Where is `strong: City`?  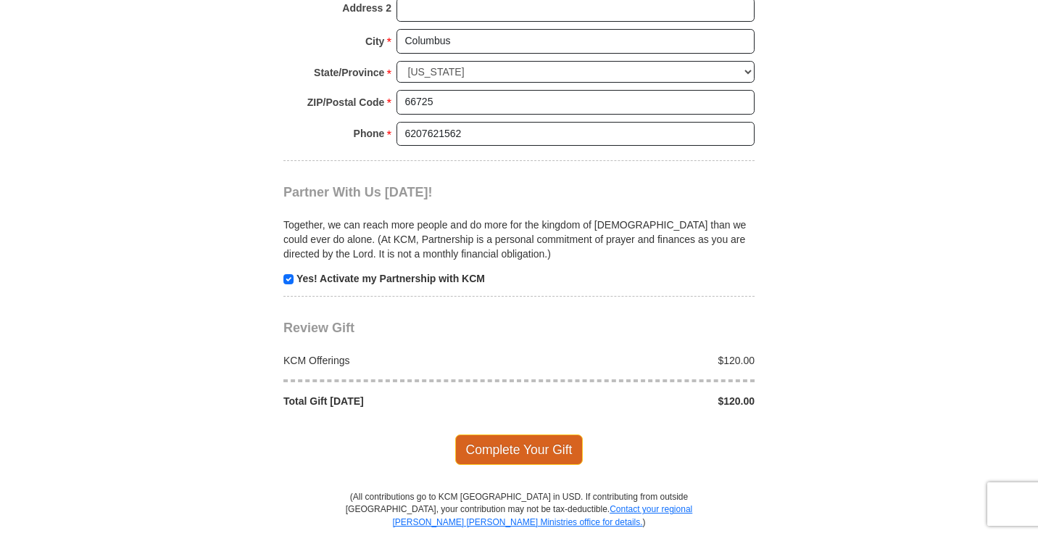 strong: City is located at coordinates (375, 41).